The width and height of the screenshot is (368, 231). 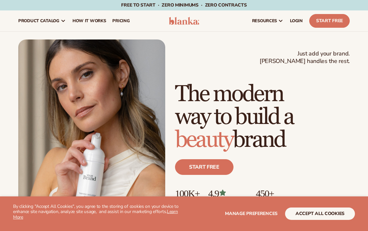 What do you see at coordinates (121, 21) in the screenshot?
I see `span: pricing` at bounding box center [121, 21].